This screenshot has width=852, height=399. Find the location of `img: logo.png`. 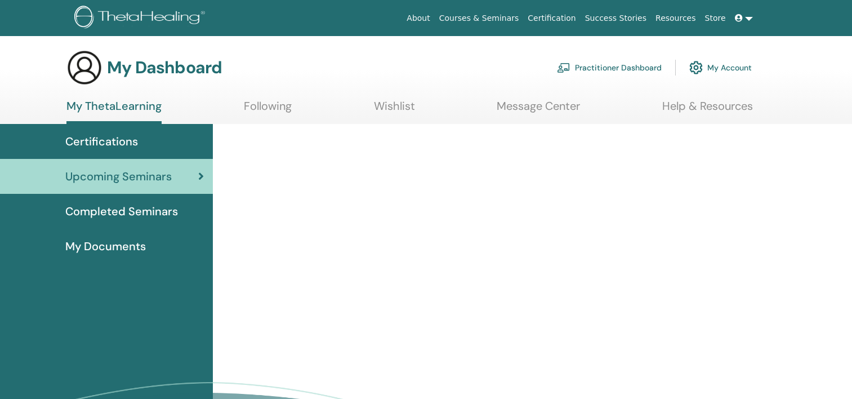

img: logo.png is located at coordinates (141, 18).